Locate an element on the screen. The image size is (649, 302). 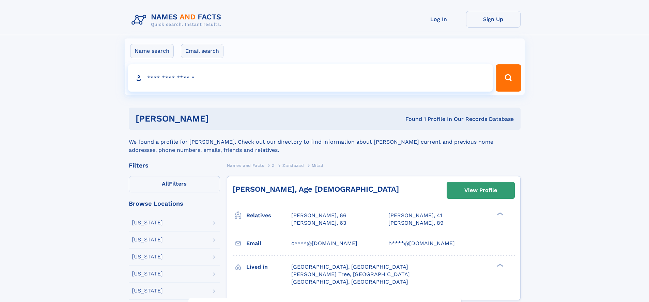
div: Found 1 Profile In Our Records Database is located at coordinates (410, 119).